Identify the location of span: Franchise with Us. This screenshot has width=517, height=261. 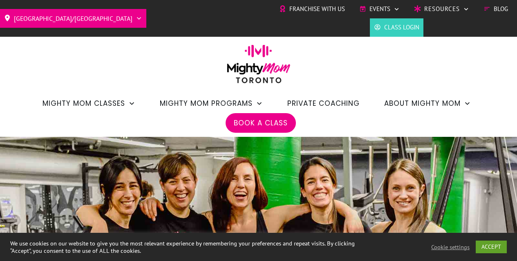
(317, 9).